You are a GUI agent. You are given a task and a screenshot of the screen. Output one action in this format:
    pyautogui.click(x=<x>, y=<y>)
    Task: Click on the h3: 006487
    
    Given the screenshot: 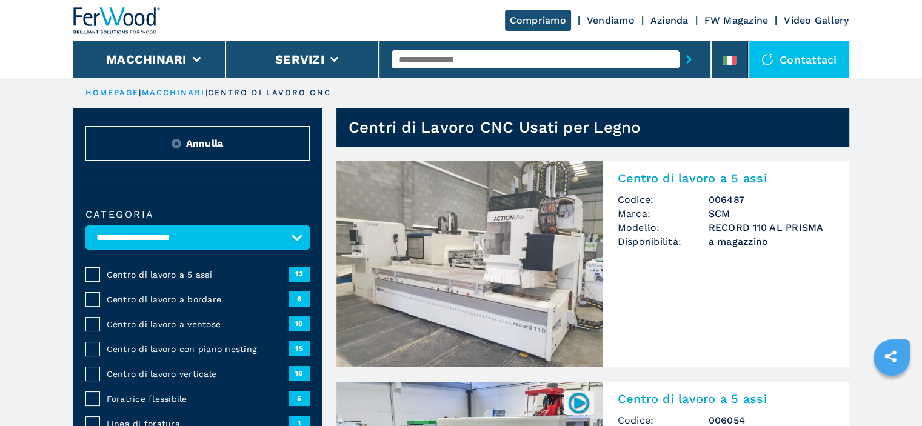 What is the action you would take?
    pyautogui.click(x=772, y=199)
    